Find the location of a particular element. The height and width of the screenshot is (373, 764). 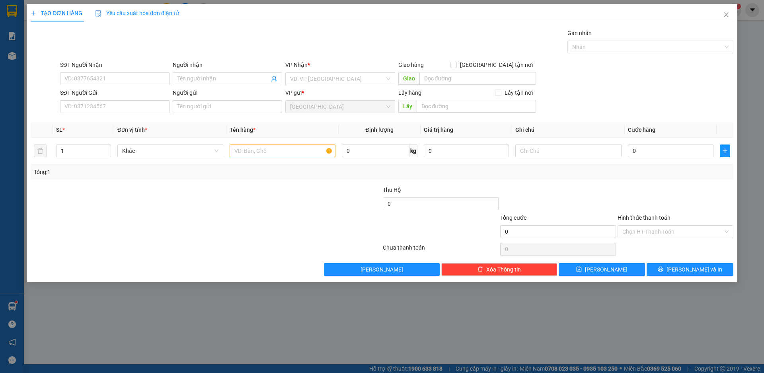

span: Thu Hộ is located at coordinates (392, 190).